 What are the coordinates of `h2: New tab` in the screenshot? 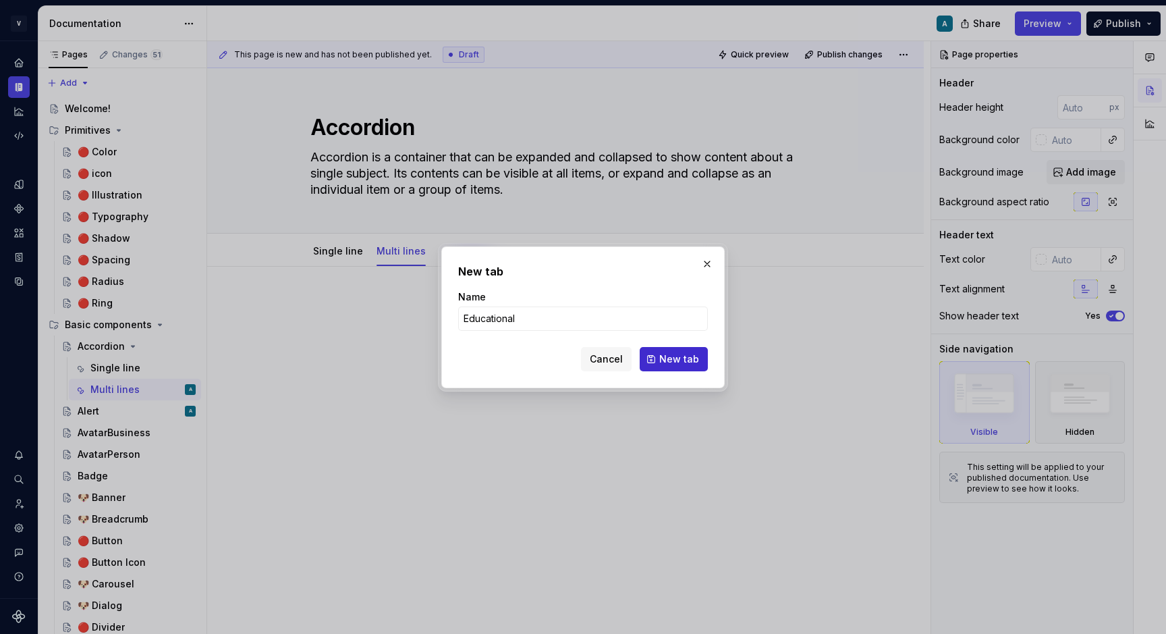 It's located at (583, 271).